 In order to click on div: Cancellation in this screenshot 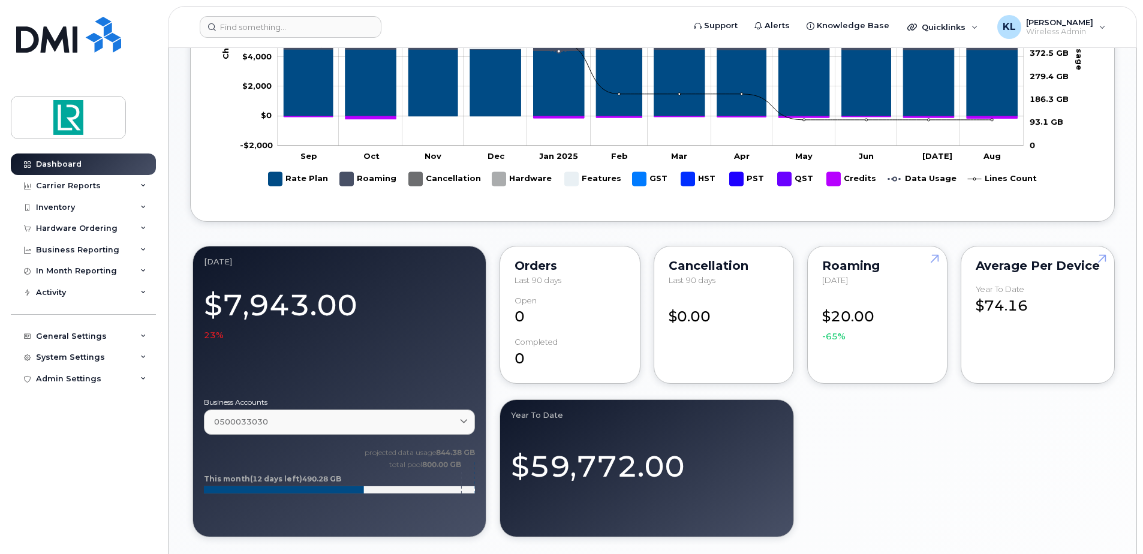, I will do `click(724, 266)`.